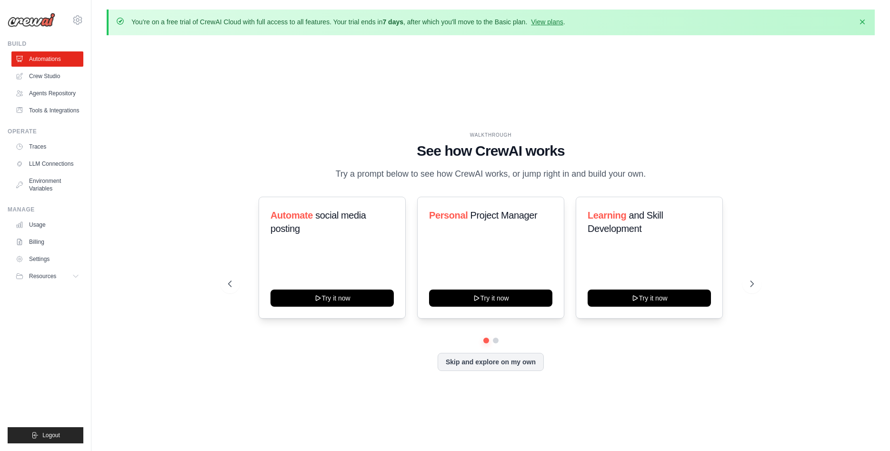 This screenshot has width=890, height=451. I want to click on a: Agents Repository, so click(47, 93).